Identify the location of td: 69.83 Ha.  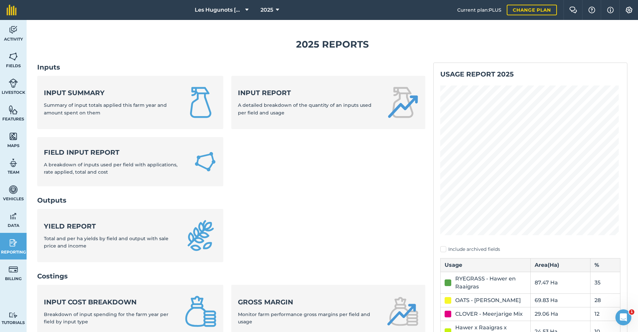
(560, 300).